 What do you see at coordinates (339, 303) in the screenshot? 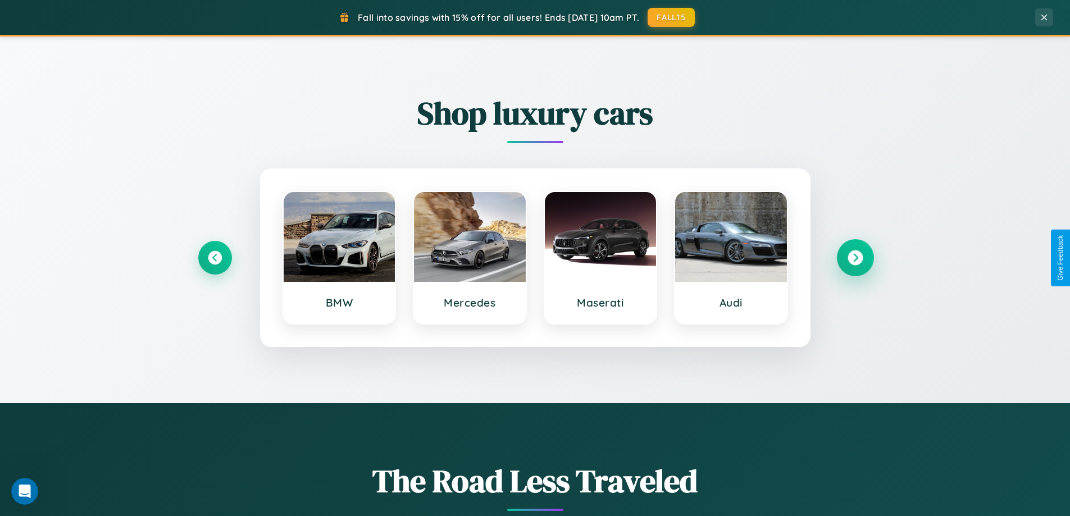
I see `h3: BMW` at bounding box center [339, 303].